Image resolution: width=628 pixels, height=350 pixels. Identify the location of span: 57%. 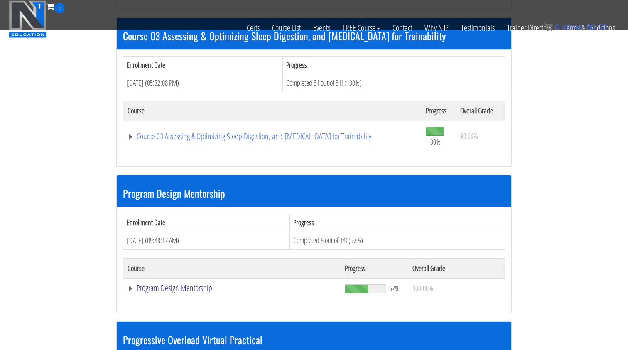
(394, 288).